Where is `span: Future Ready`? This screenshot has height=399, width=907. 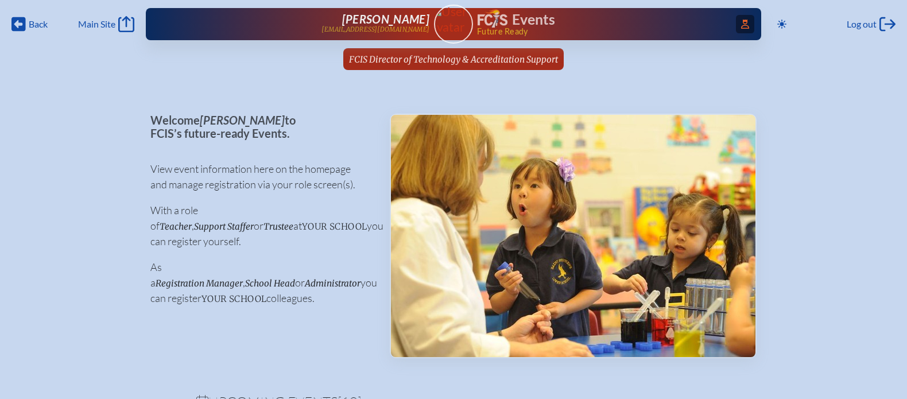 span: Future Ready is located at coordinates (600, 32).